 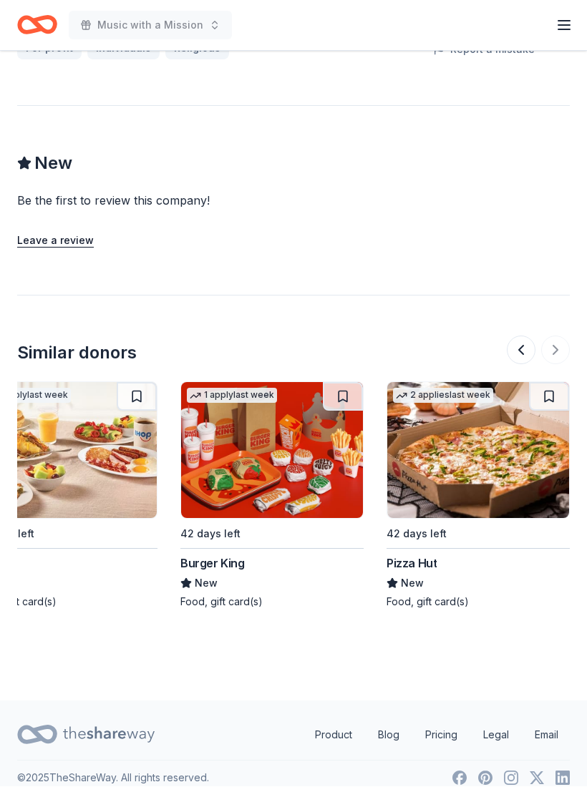 I want to click on a: Email, so click(x=546, y=736).